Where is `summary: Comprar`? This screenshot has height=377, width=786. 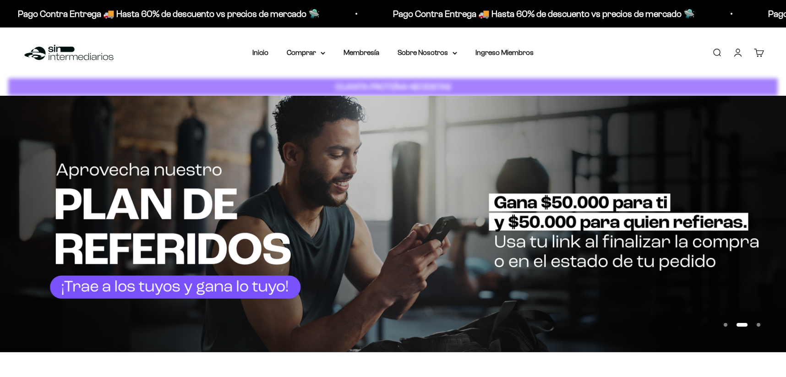 summary: Comprar is located at coordinates (306, 53).